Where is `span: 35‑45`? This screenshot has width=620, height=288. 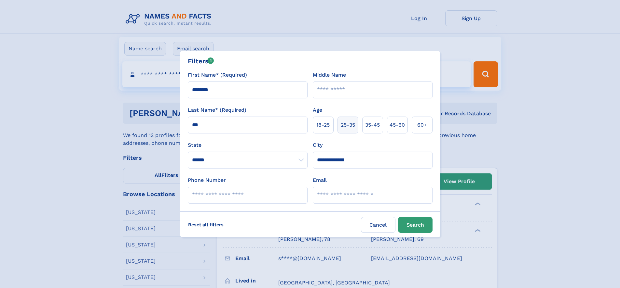 span: 35‑45 is located at coordinates (372, 125).